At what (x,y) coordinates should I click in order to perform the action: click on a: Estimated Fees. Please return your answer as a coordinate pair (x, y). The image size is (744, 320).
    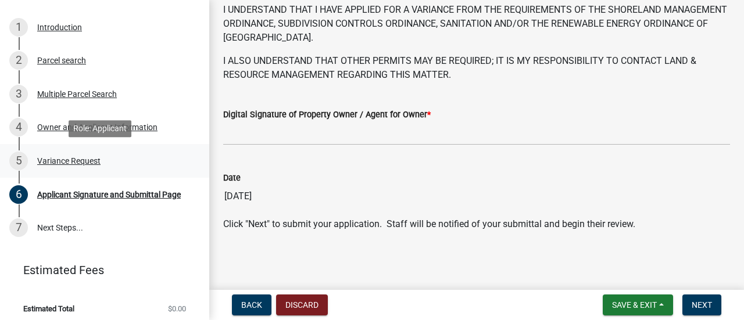
    Looking at the image, I should click on (100, 270).